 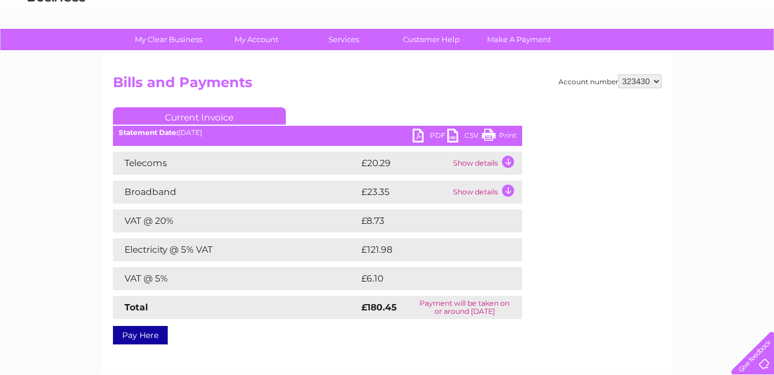 What do you see at coordinates (597, 13) in the screenshot?
I see `span: 0333 014 3131` at bounding box center [597, 13].